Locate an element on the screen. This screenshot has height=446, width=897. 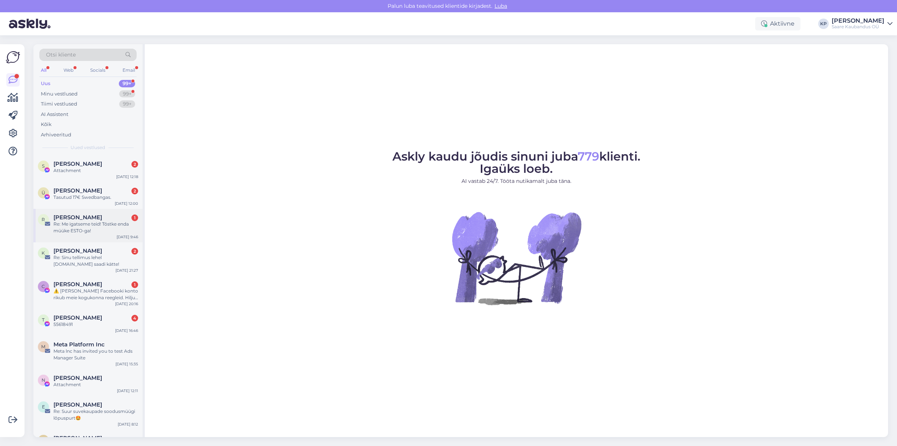
div: Meta lnc has invited you to test Ads Manager Suite is located at coordinates (96, 354).